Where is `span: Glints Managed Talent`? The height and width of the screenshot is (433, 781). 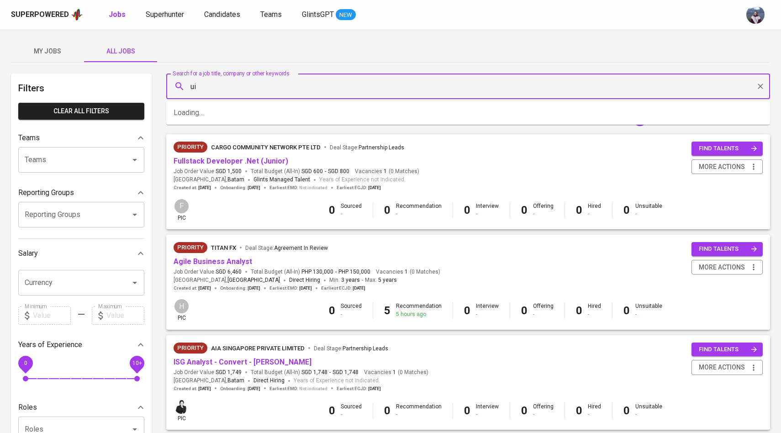 span: Glints Managed Talent is located at coordinates (282, 180).